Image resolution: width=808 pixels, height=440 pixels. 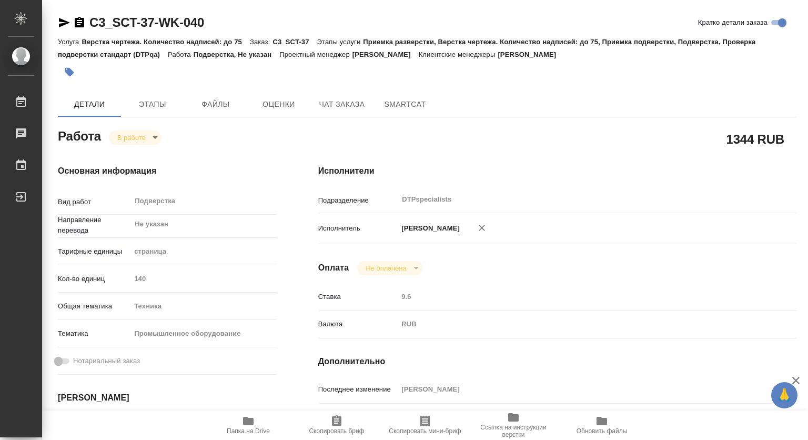 What do you see at coordinates (248, 425) in the screenshot?
I see `button: Папка на Drive` at bounding box center [248, 425].